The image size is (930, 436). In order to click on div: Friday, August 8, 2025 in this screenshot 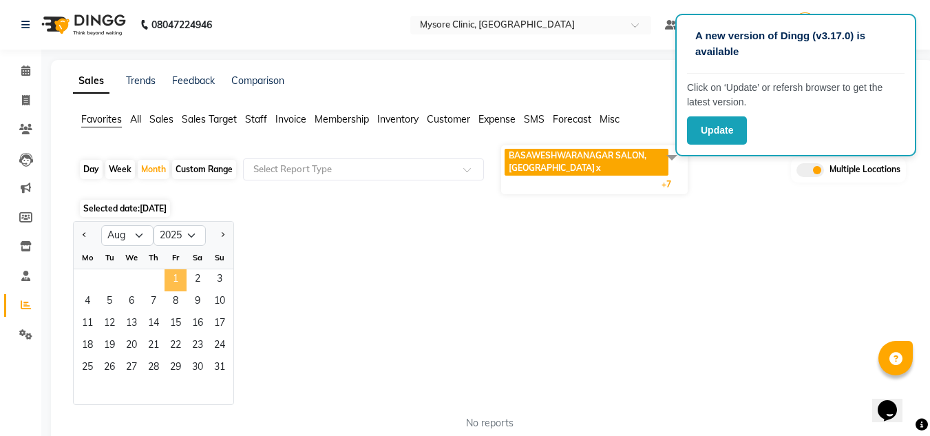, I will do `click(176, 302)`.